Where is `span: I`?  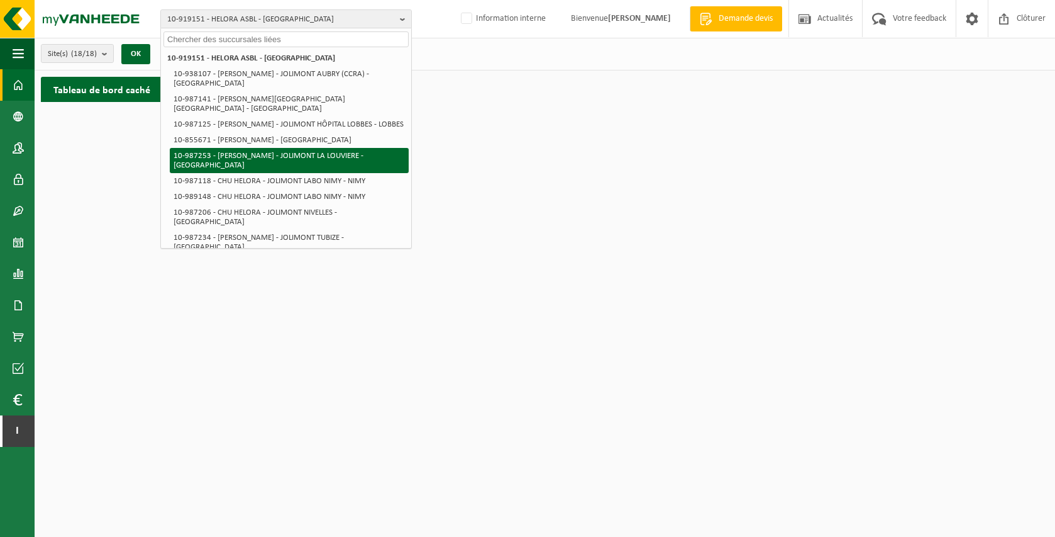 span: I is located at coordinates (17, 431).